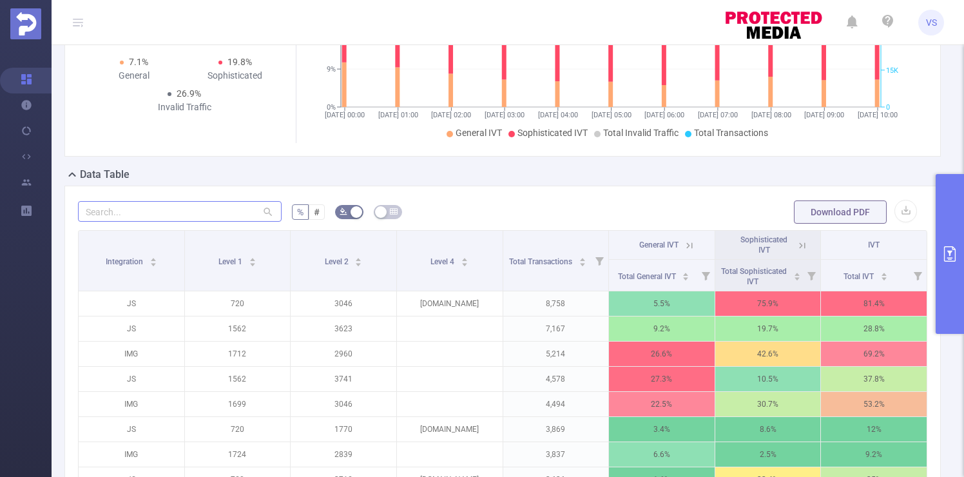  I want to click on p: 37.8%, so click(874, 379).